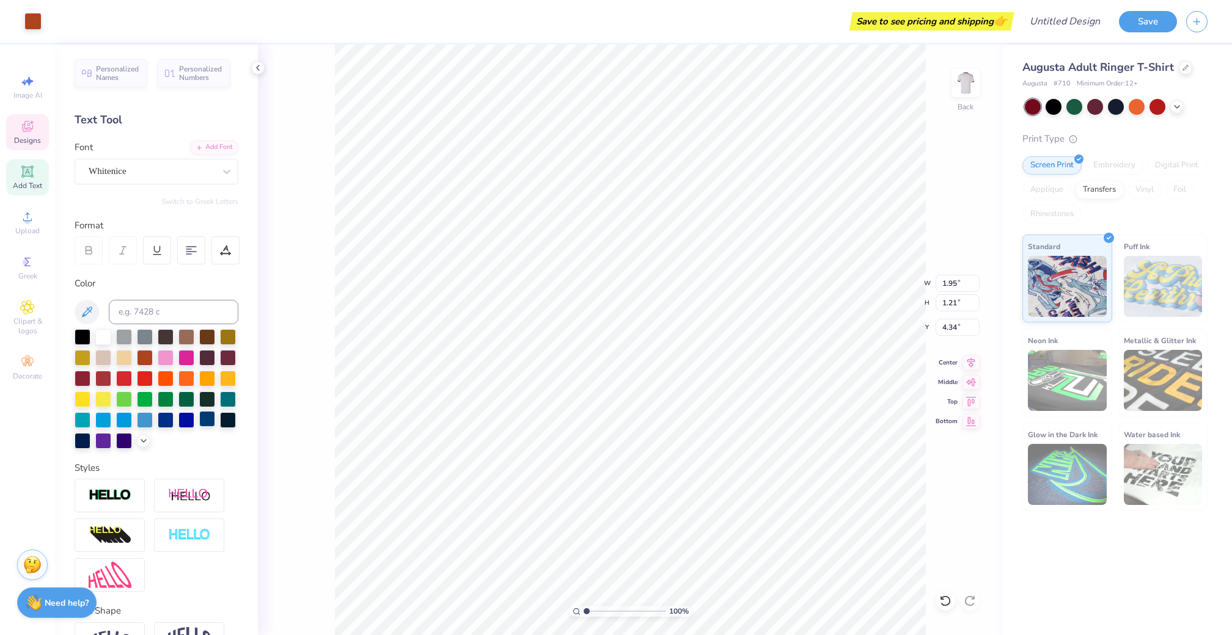 This screenshot has height=635, width=1232. Describe the element at coordinates (931, 21) in the screenshot. I see `div: Save to see pricing and shipping` at that location.